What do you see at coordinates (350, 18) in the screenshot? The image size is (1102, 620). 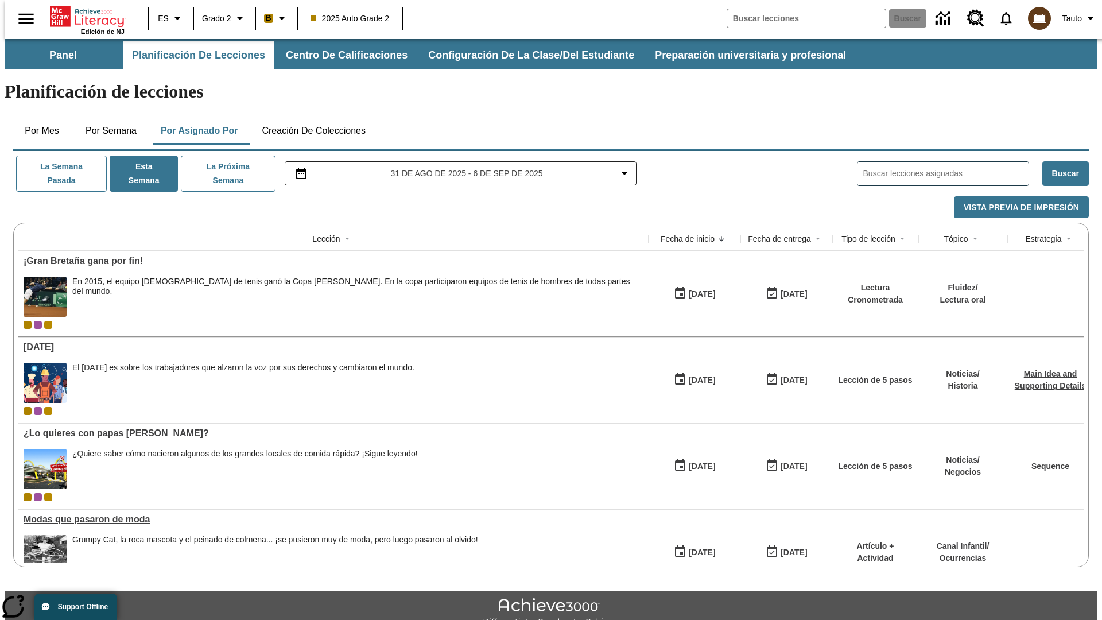 I see `span: 2025 Auto Grade 2` at bounding box center [350, 18].